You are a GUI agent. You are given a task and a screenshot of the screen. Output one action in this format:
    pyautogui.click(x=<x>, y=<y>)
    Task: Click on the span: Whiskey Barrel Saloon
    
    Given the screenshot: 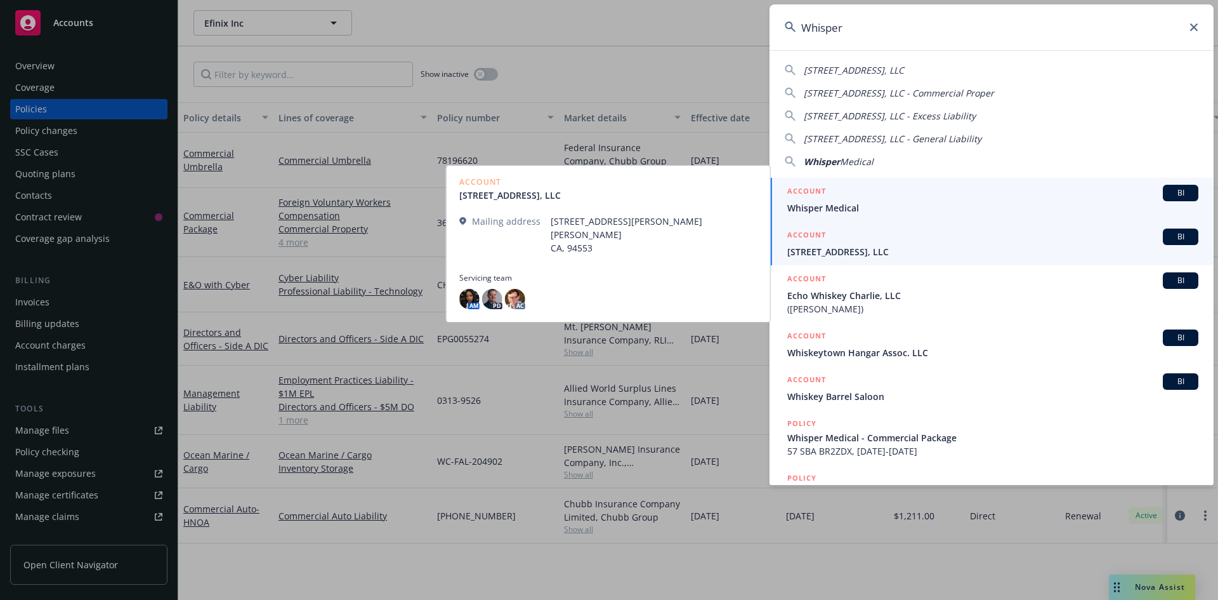 What is the action you would take?
    pyautogui.click(x=993, y=396)
    